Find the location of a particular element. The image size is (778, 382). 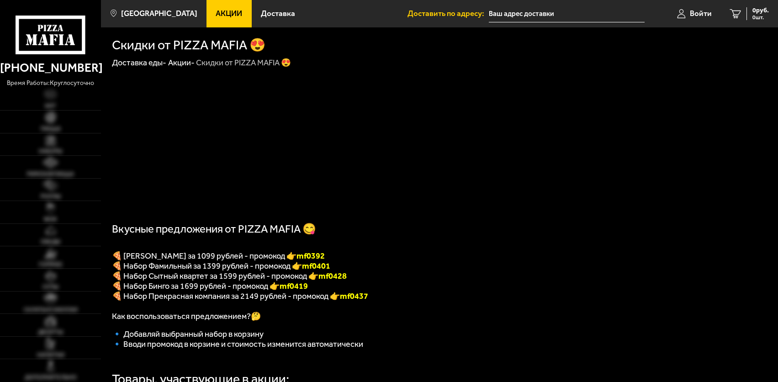

h1: Скидки от PIZZA MAFIA 😍 is located at coordinates (189, 45).